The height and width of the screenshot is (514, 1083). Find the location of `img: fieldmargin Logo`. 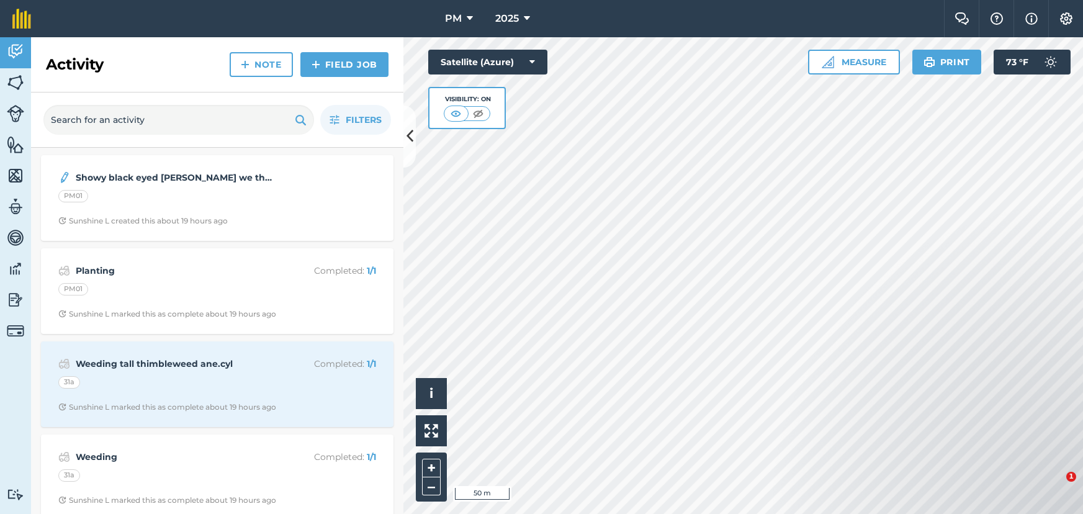

img: fieldmargin Logo is located at coordinates (22, 19).